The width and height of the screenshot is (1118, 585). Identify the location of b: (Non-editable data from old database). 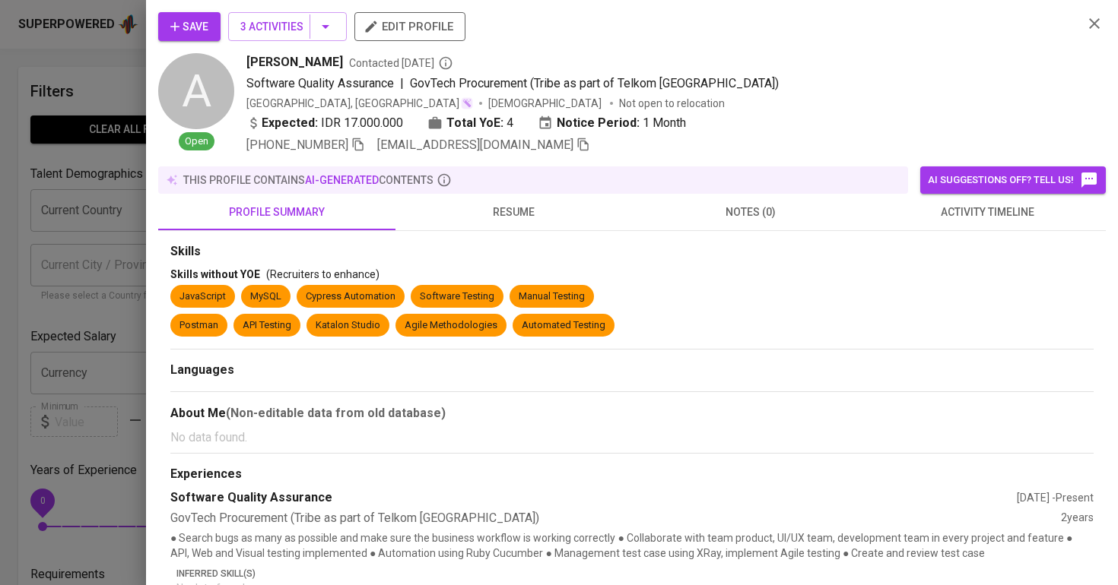
(335, 413).